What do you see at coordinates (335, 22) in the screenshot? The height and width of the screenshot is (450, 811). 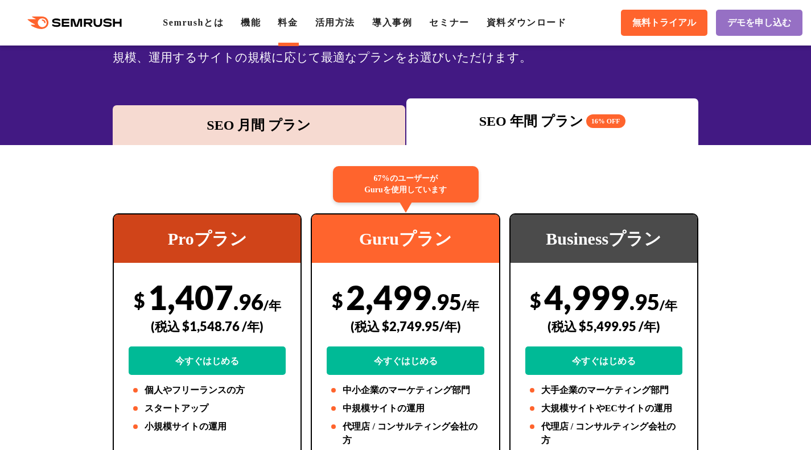 I see `a: 活用方法` at bounding box center [335, 22].